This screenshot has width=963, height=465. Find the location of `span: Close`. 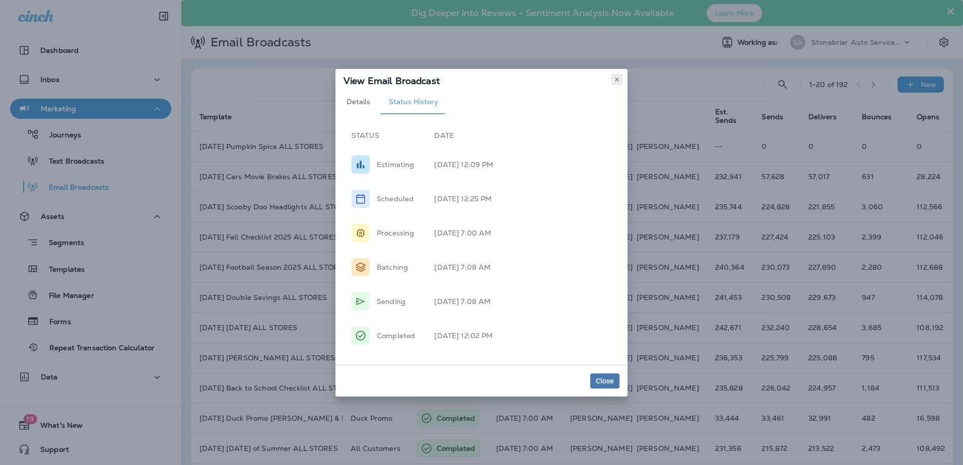

span: Close is located at coordinates (605, 381).